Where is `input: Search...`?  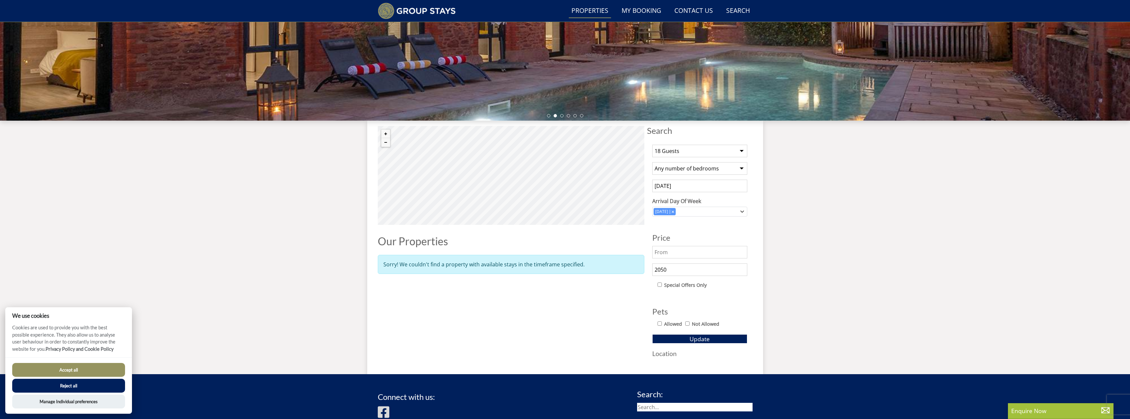 input: Search... is located at coordinates (695, 408).